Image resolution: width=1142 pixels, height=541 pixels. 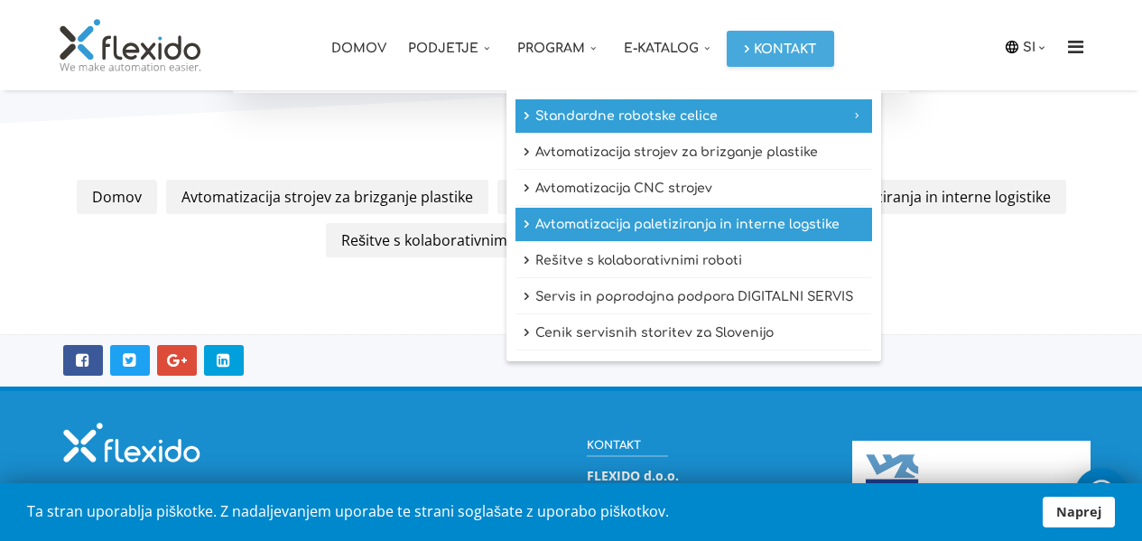 I want to click on a: Avtomatizacija paletiziranja in interne logistike, so click(x=893, y=197).